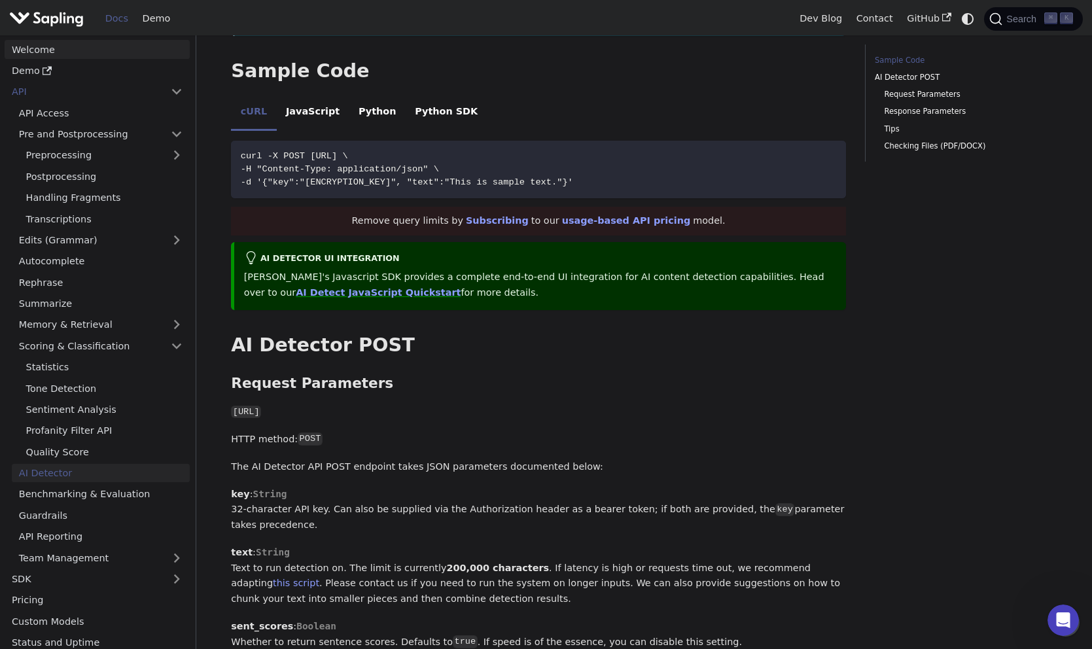 The width and height of the screenshot is (1092, 649). I want to click on strong: key, so click(240, 494).